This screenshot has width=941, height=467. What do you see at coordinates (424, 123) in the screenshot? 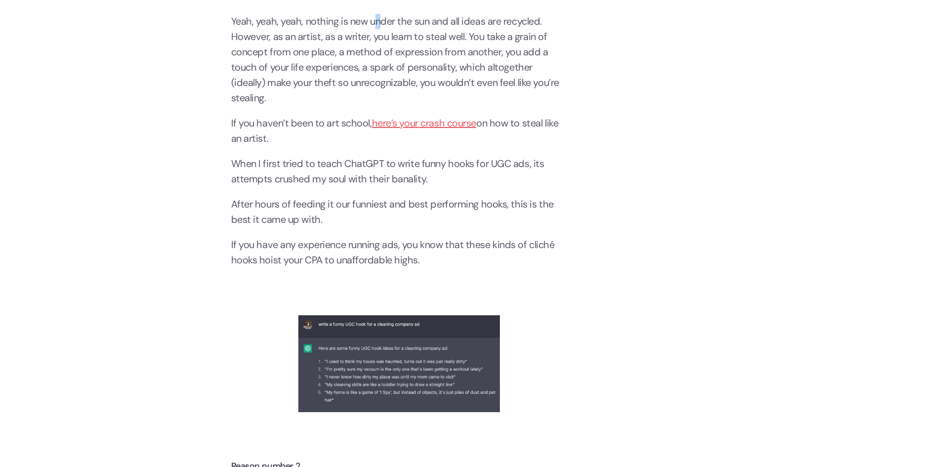
I see `a: here’s your crash course` at bounding box center [424, 123].